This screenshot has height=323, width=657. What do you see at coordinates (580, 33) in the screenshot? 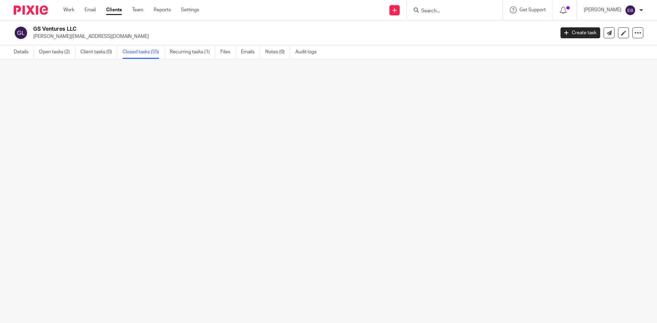
I see `a: Create task` at bounding box center [580, 33].